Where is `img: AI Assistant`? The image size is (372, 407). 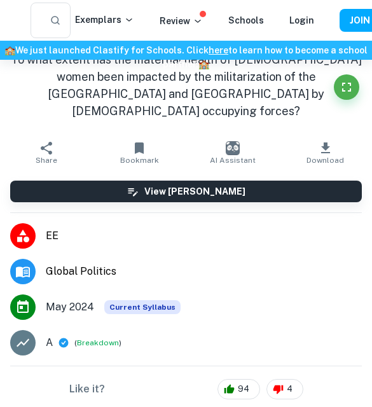
img: AI Assistant is located at coordinates (233, 148).